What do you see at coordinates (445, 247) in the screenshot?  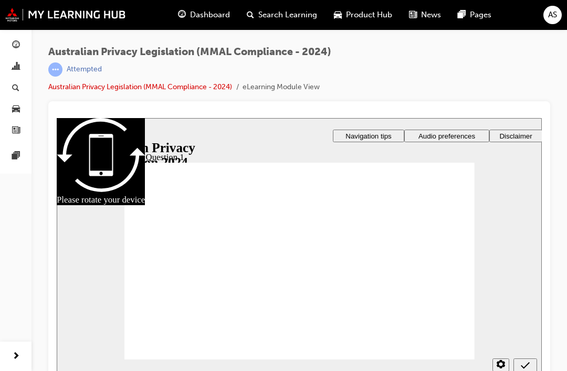 I see `button: Settings` at bounding box center [445, 247].